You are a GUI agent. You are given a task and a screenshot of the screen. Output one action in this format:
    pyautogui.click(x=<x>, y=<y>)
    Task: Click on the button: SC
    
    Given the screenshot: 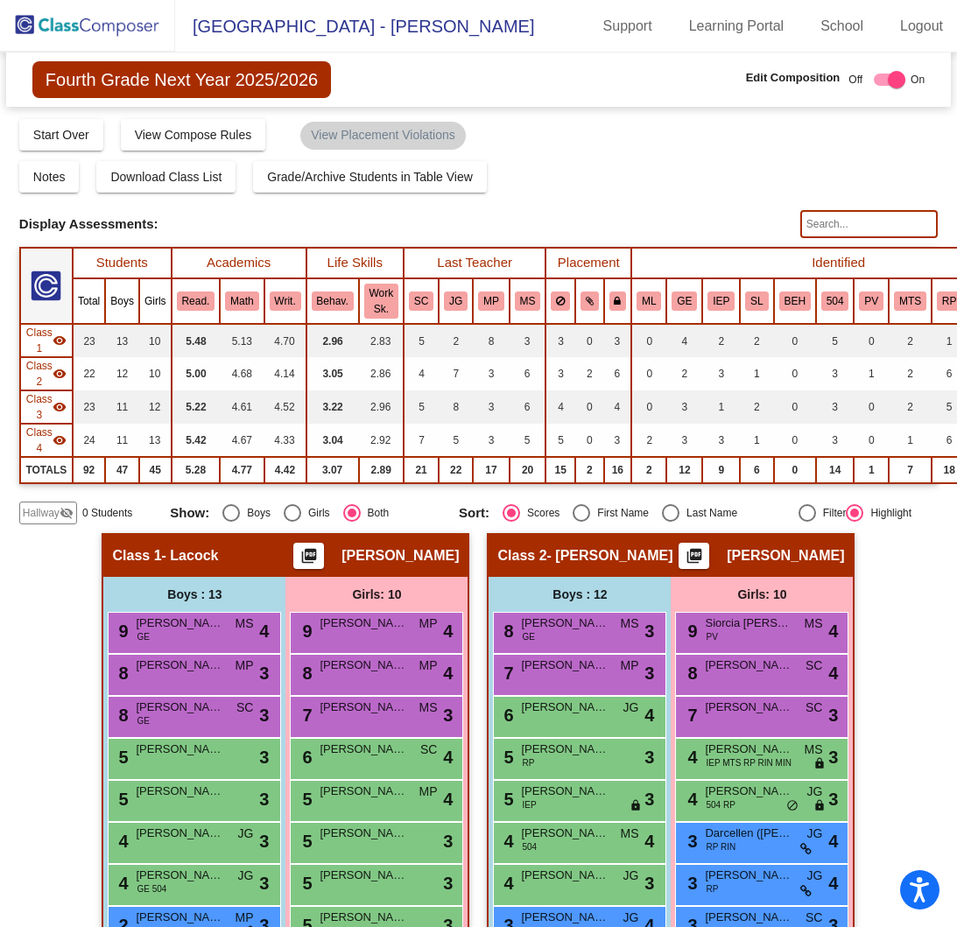 What is the action you would take?
    pyautogui.click(x=421, y=301)
    